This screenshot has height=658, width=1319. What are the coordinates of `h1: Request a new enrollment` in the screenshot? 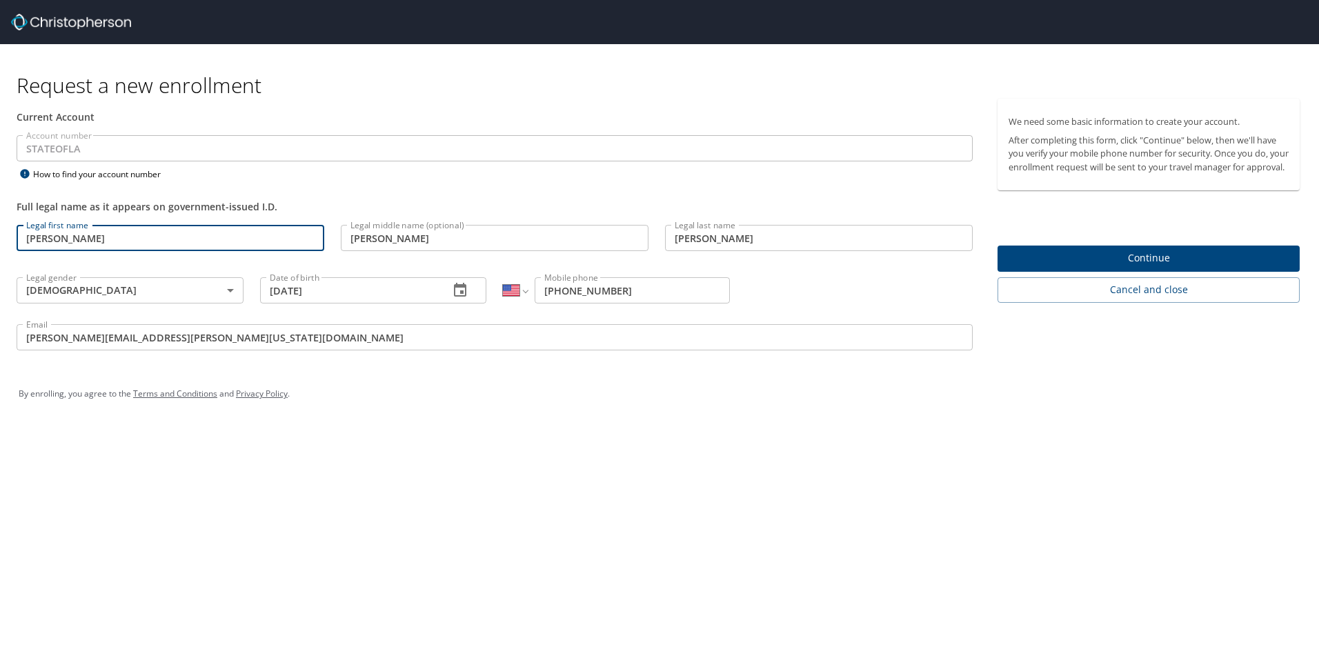 It's located at (663, 85).